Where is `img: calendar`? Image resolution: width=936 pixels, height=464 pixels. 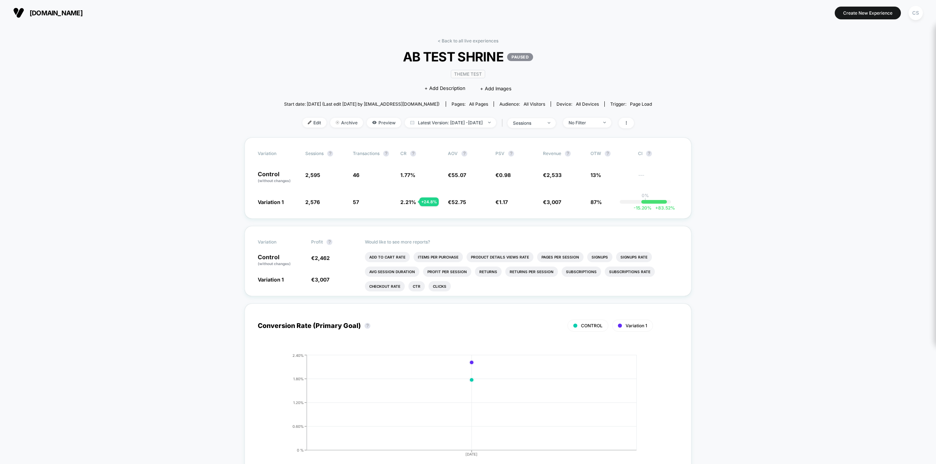 img: calendar is located at coordinates (412, 122).